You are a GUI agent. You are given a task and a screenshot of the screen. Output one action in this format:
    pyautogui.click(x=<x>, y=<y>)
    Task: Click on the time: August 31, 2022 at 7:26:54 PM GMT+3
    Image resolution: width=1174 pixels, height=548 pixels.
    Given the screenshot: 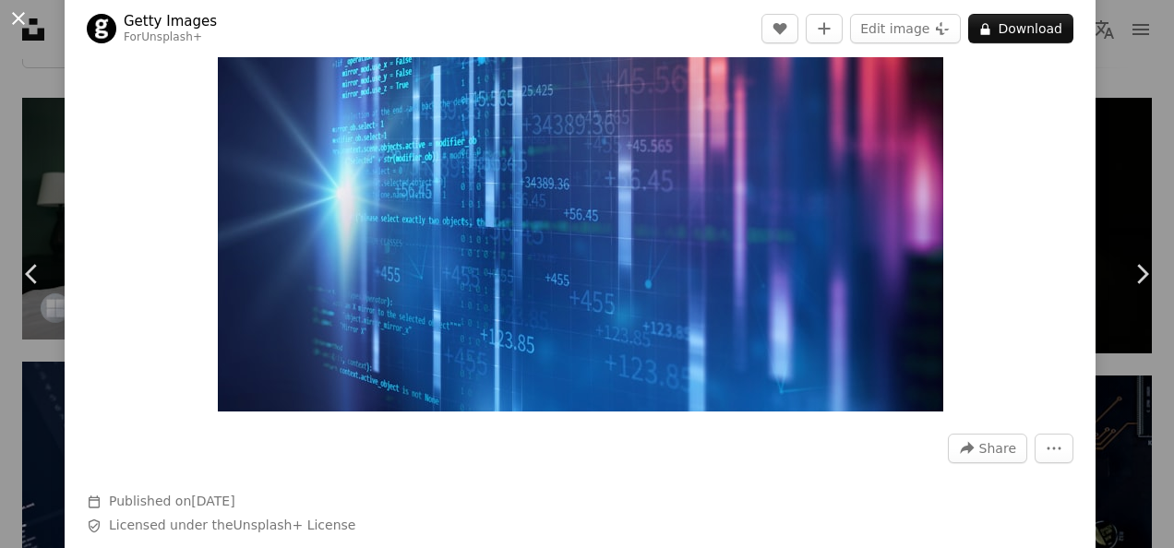 What is the action you would take?
    pyautogui.click(x=212, y=501)
    